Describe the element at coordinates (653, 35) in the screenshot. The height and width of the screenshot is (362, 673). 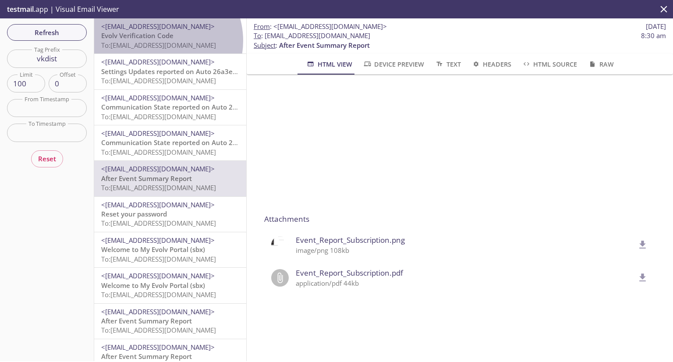
I see `span: 8:30 am` at that location.